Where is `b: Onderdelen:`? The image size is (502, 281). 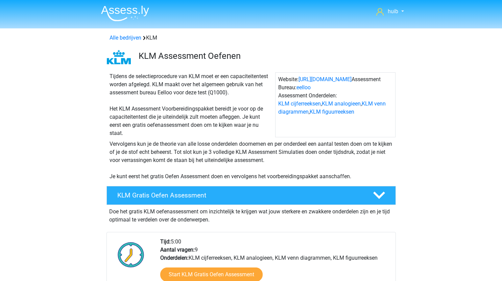
b: Onderdelen: is located at coordinates (175, 258).